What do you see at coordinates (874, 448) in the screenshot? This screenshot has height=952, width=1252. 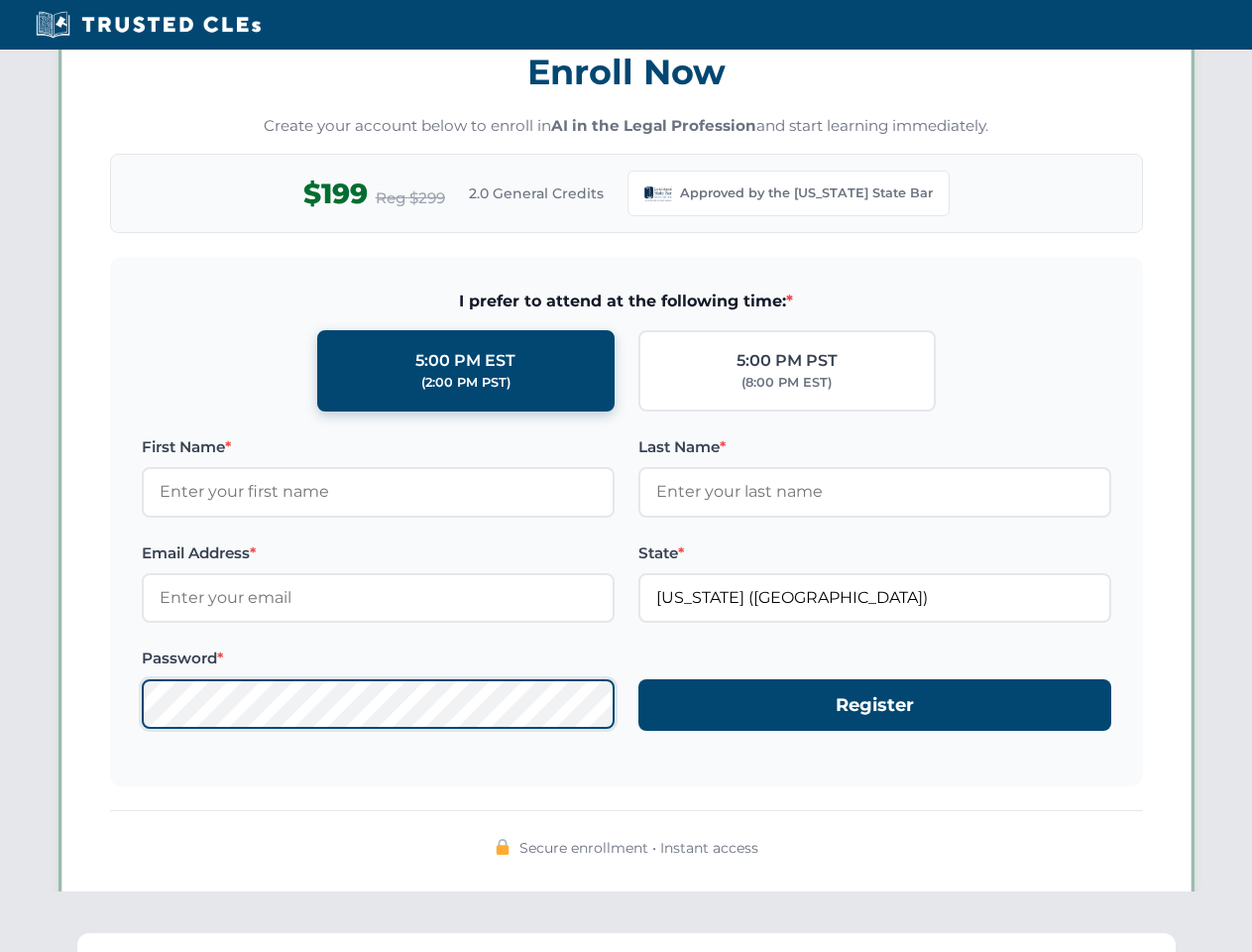 I see `label: Last Name` at bounding box center [874, 448].